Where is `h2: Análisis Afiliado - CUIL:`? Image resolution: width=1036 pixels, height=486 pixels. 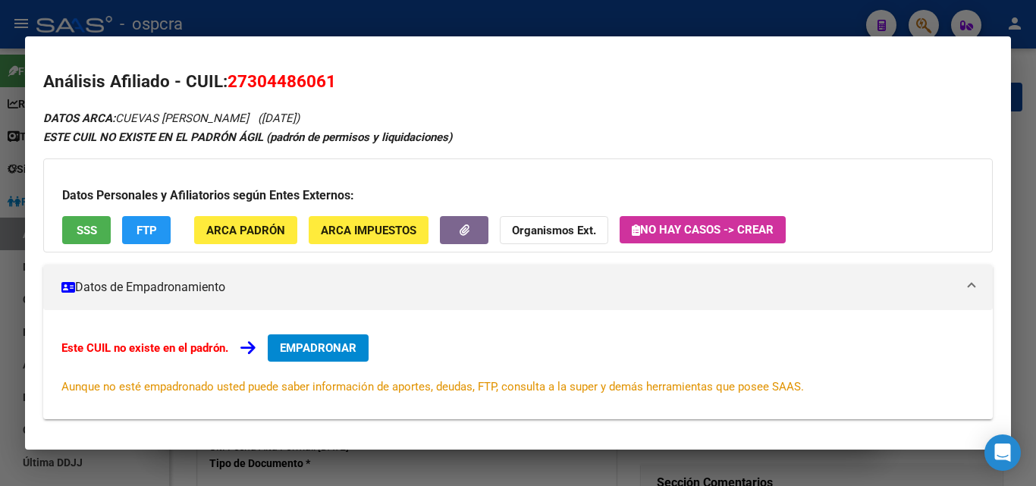
h2: Análisis Afiliado - CUIL: is located at coordinates (518, 82).